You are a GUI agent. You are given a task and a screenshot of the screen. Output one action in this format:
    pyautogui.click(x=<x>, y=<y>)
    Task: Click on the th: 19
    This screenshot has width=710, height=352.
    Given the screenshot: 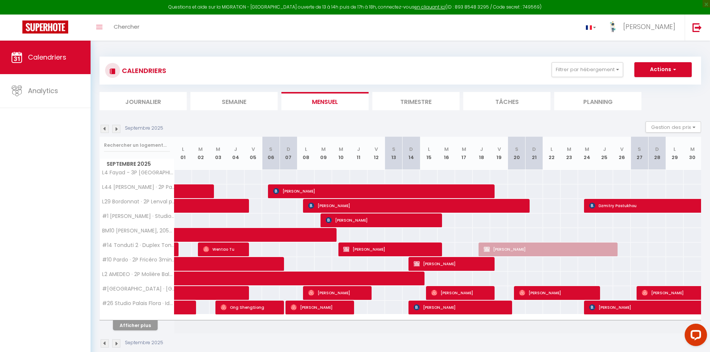 What is the action you would take?
    pyautogui.click(x=499, y=153)
    